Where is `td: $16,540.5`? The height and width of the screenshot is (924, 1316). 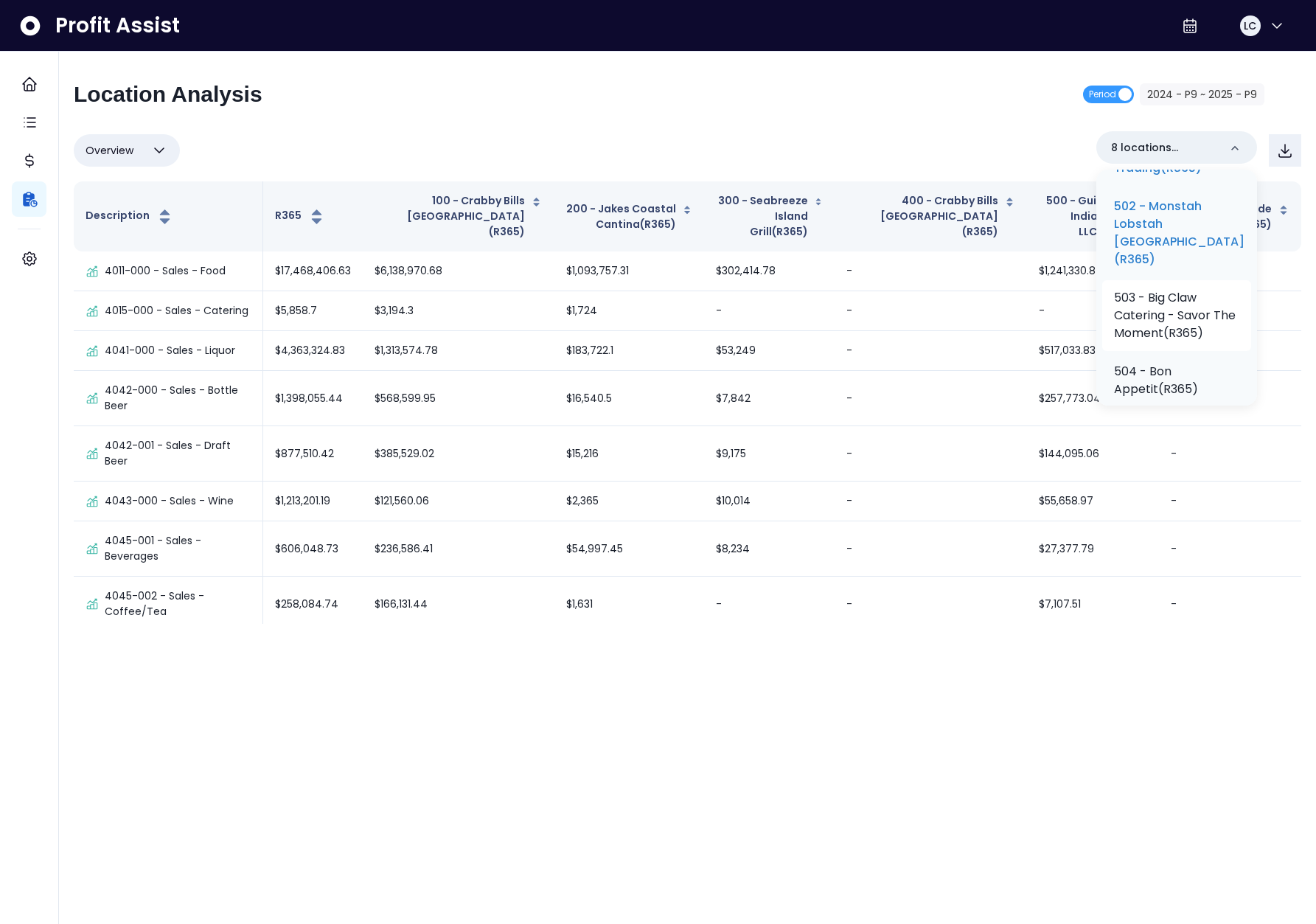
td: $16,540.5 is located at coordinates (629, 398).